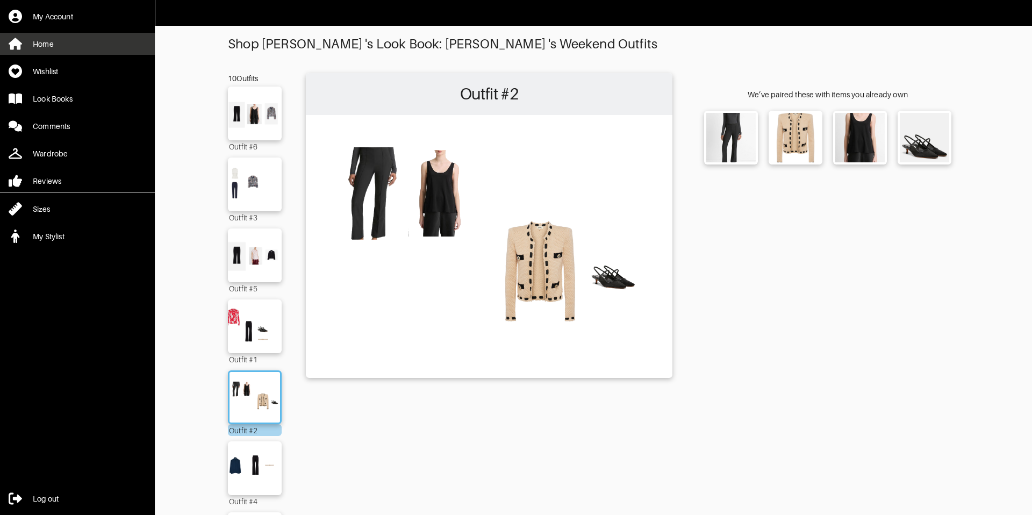 The width and height of the screenshot is (1032, 515). I want to click on div: Comments, so click(51, 126).